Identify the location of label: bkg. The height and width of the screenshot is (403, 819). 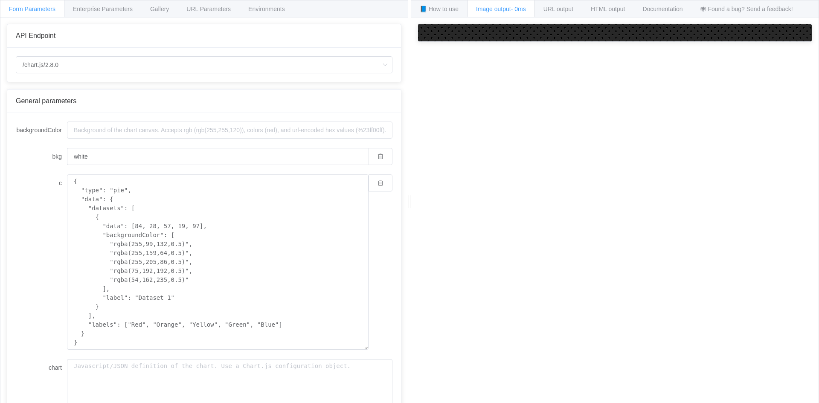
(41, 156).